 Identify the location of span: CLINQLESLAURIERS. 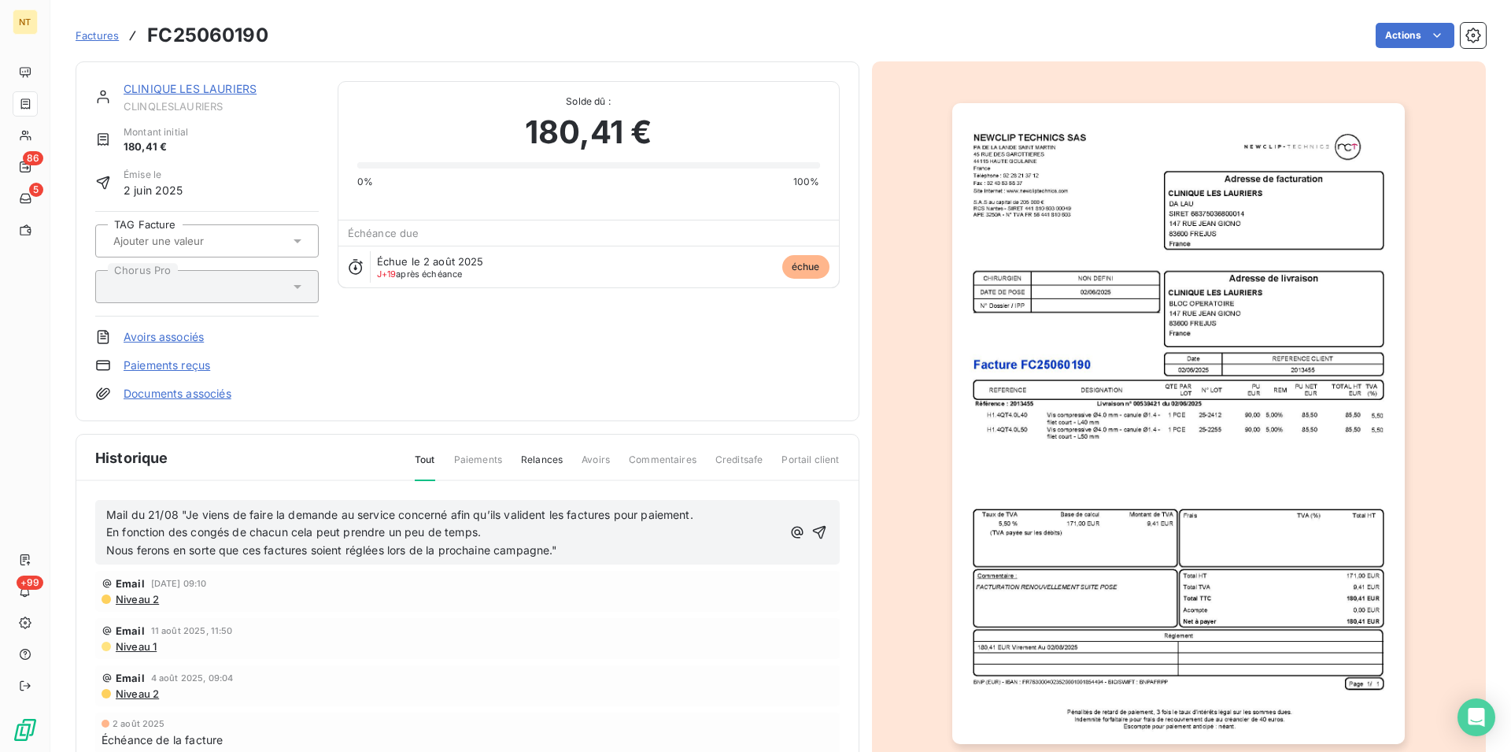
(221, 106).